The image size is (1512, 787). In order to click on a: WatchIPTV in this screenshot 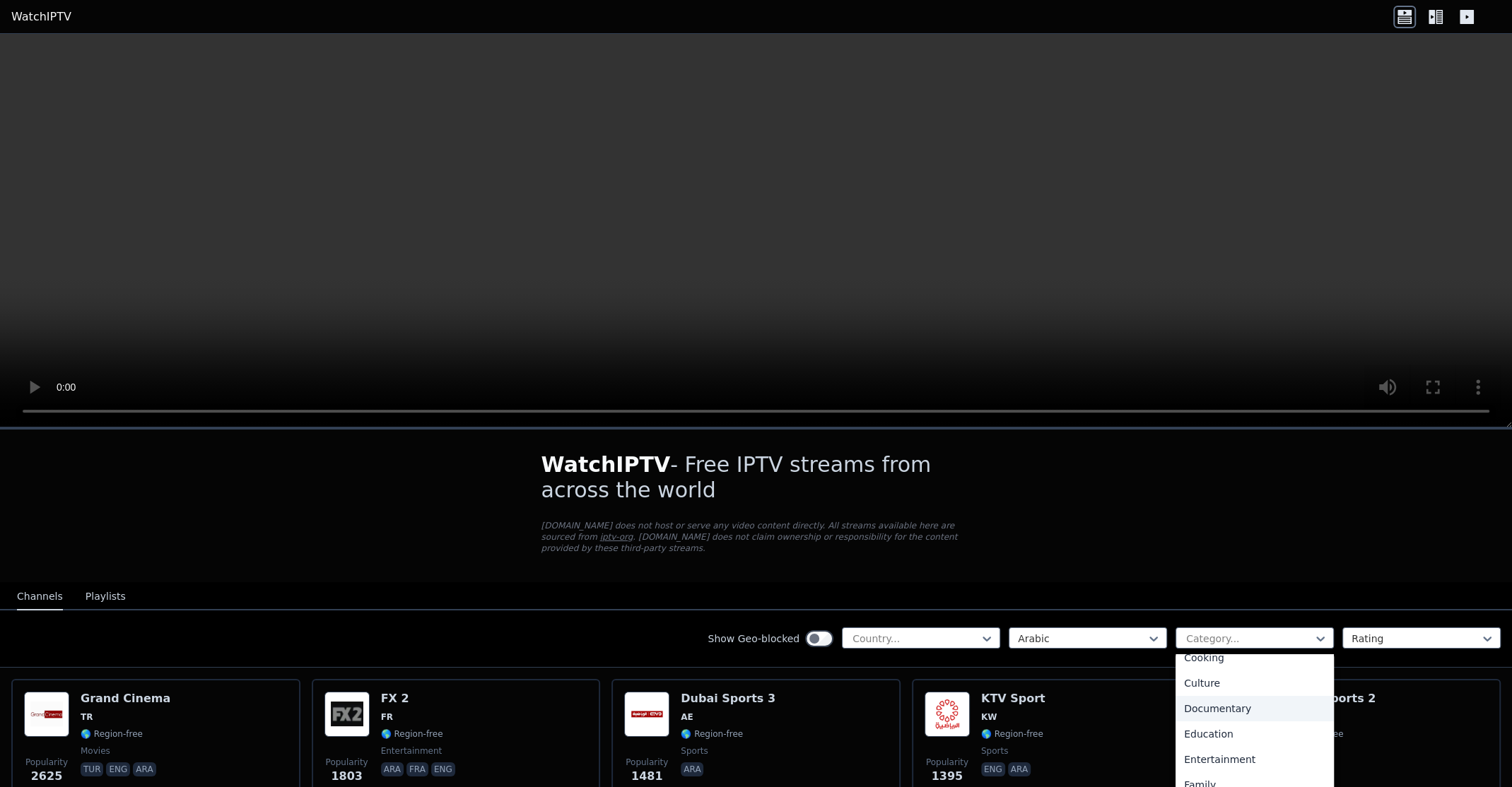, I will do `click(41, 17)`.